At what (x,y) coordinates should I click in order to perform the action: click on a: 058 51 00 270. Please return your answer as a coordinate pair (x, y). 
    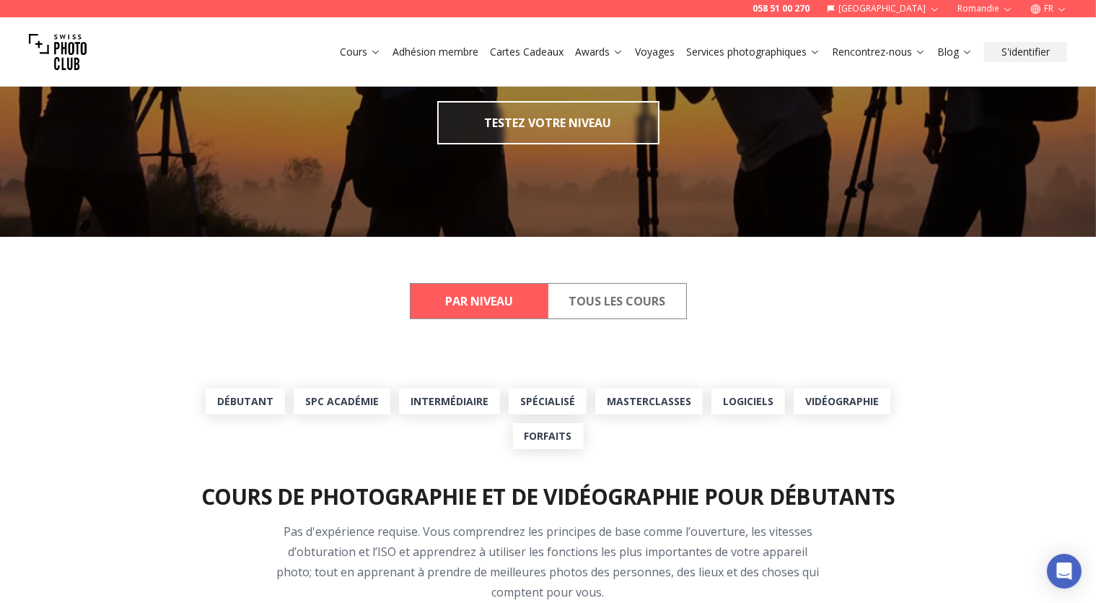
    Looking at the image, I should click on (781, 9).